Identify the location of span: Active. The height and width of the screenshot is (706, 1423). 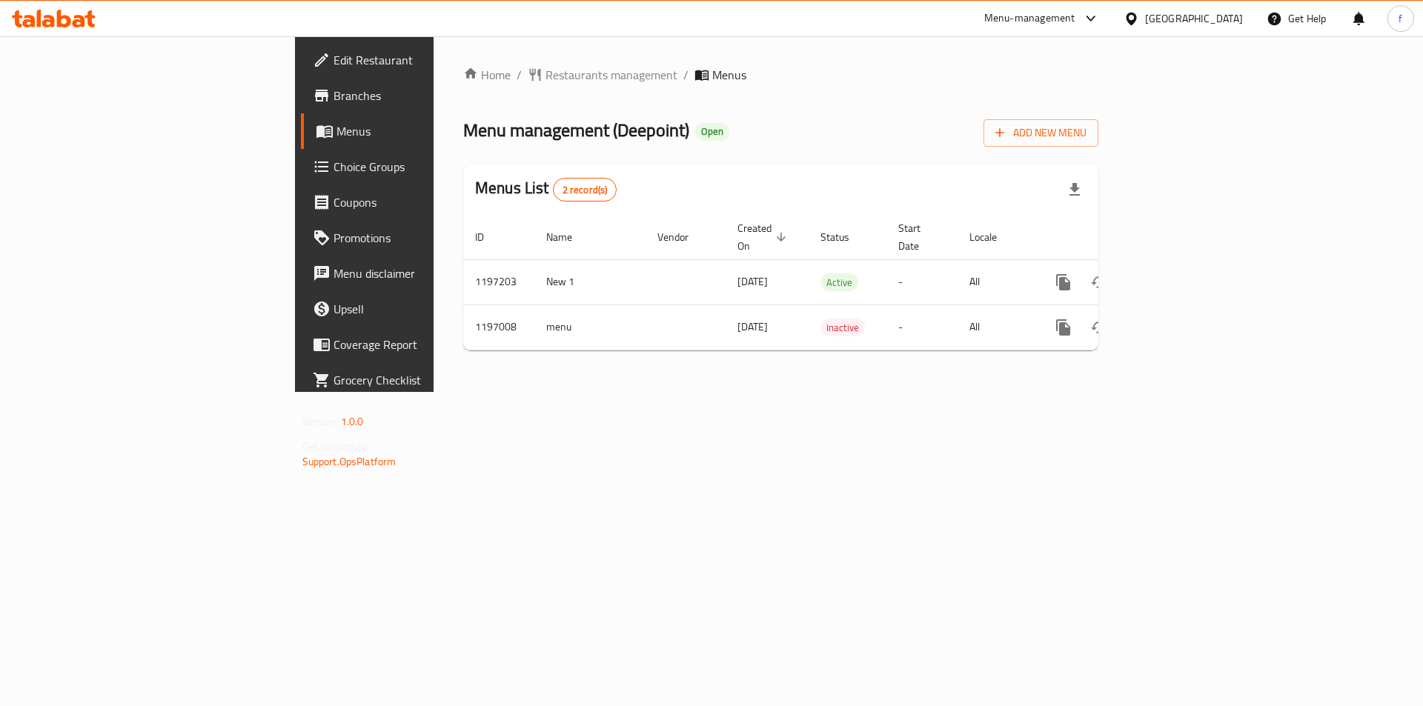
(839, 282).